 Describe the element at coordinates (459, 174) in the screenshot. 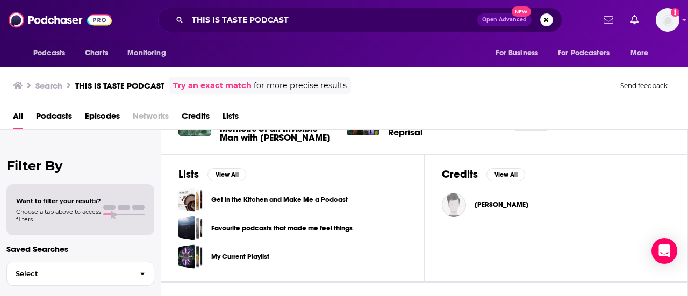

I see `h2: Credits` at that location.